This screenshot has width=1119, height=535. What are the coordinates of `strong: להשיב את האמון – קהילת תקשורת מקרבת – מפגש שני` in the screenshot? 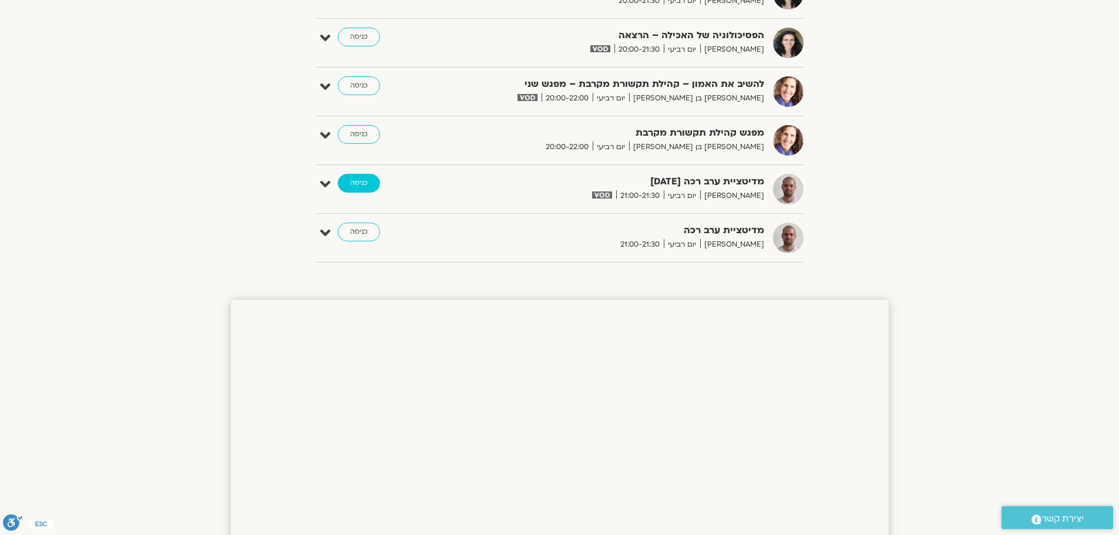 It's located at (620, 84).